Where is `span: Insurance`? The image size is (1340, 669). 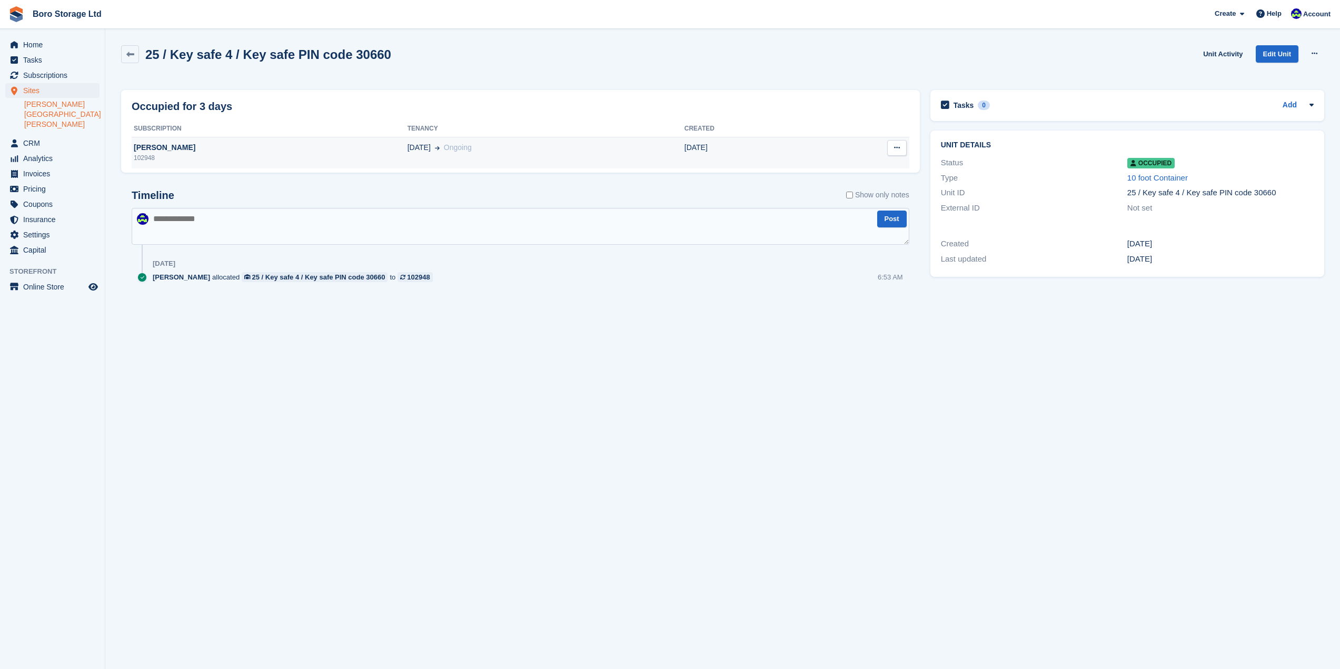 span: Insurance is located at coordinates (55, 220).